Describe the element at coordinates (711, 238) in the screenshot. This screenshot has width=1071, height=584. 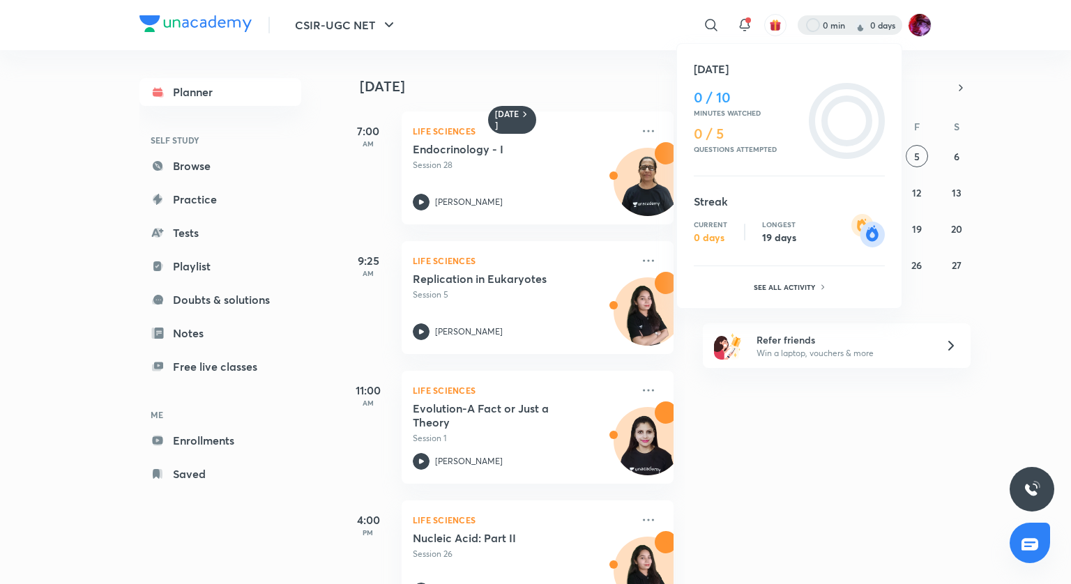
I see `p: 0 days` at that location.